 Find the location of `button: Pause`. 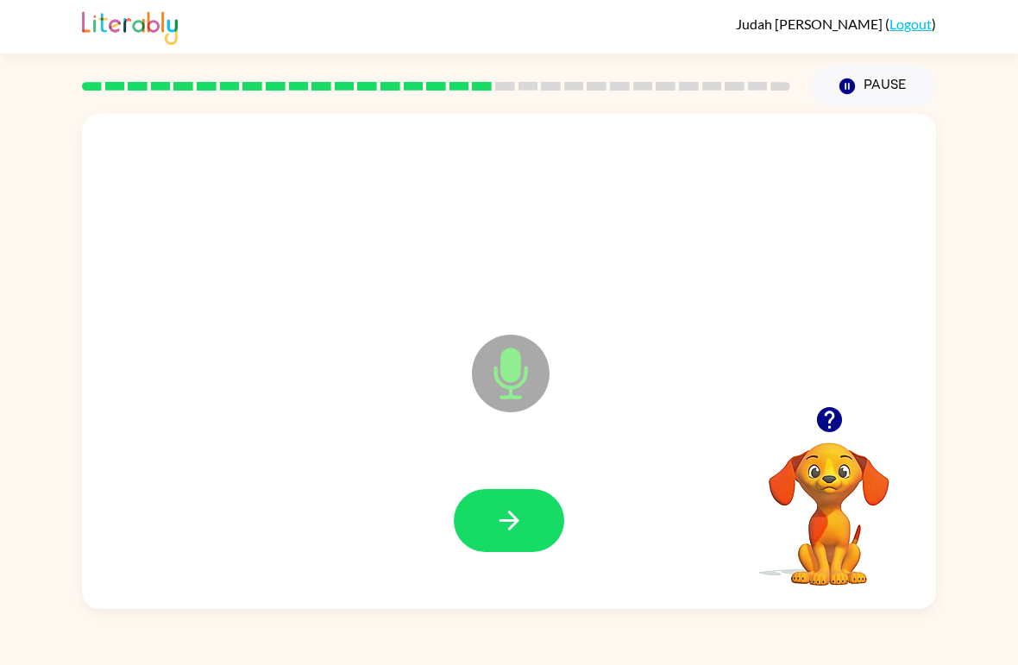

button: Pause is located at coordinates (873, 86).